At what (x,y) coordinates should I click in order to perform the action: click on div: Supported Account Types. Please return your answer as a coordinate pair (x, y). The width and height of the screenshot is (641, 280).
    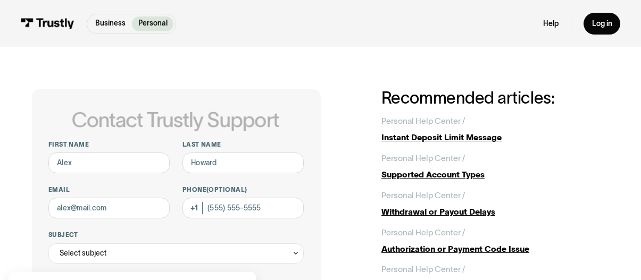
    Looking at the image, I should click on (495, 174).